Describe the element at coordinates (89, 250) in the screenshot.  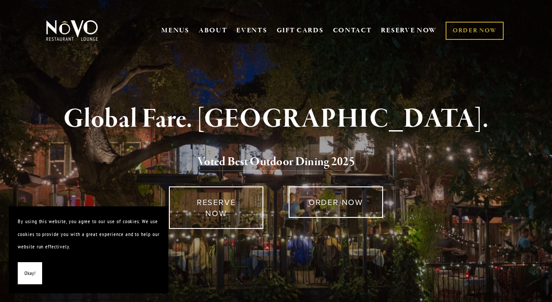
I see `section: Cookie banner` at that location.